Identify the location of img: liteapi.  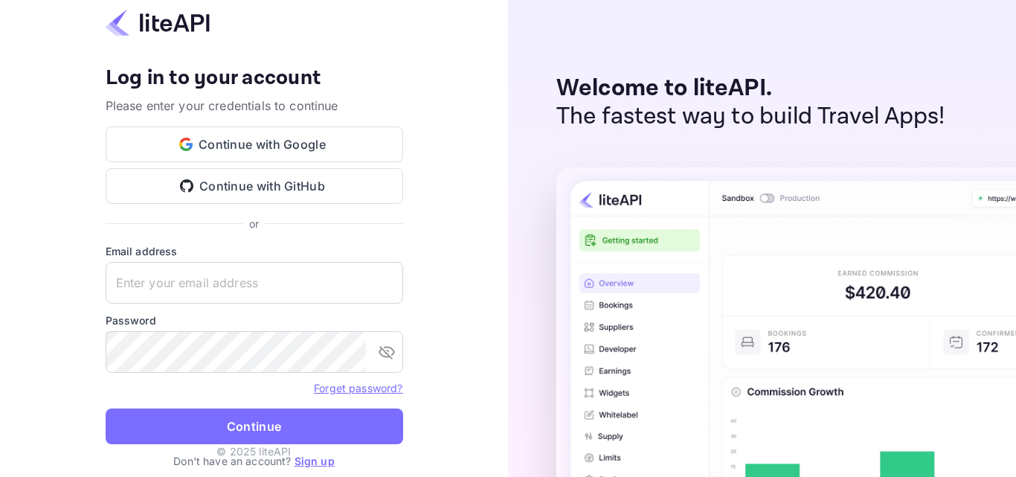
(158, 22).